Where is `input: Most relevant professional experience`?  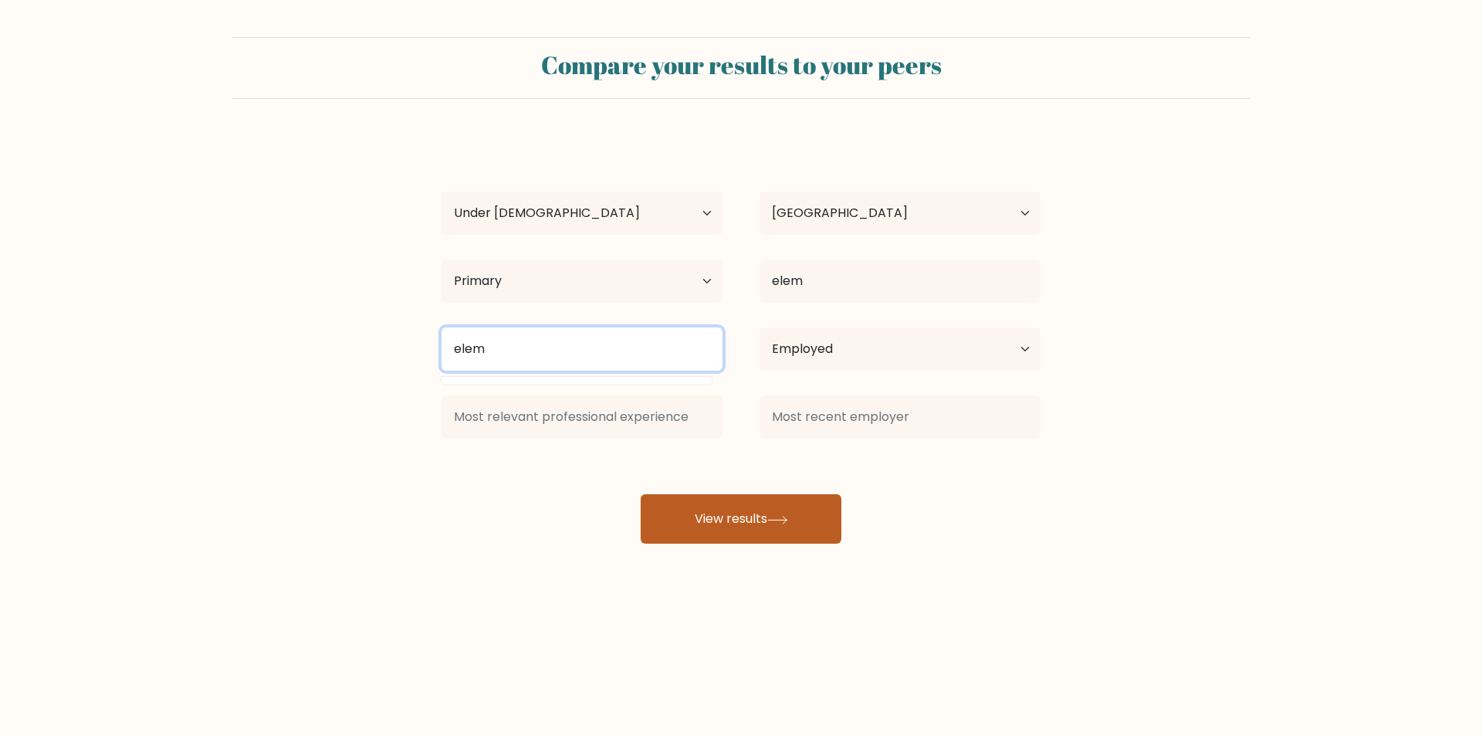 input: Most relevant professional experience is located at coordinates (582, 417).